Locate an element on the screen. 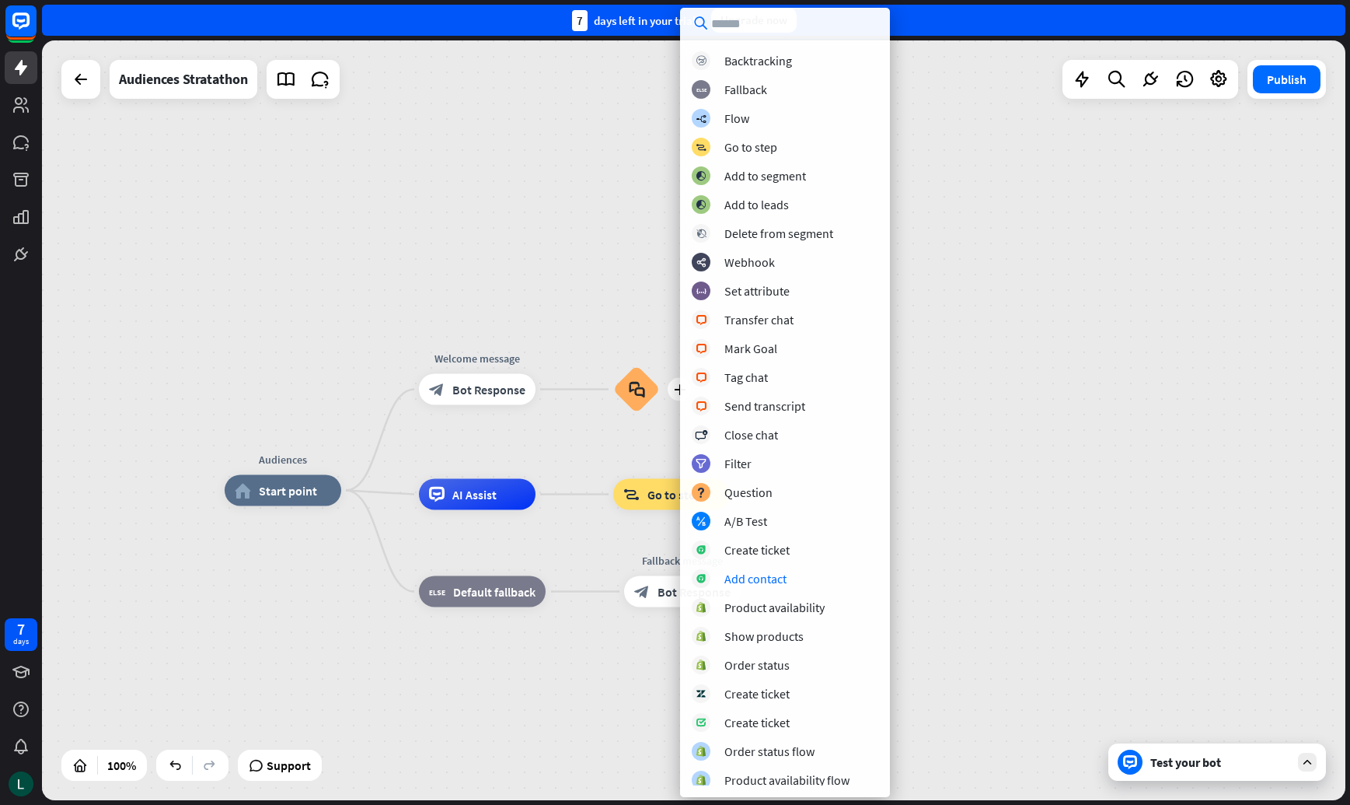  div: Order status flow is located at coordinates (770, 751).